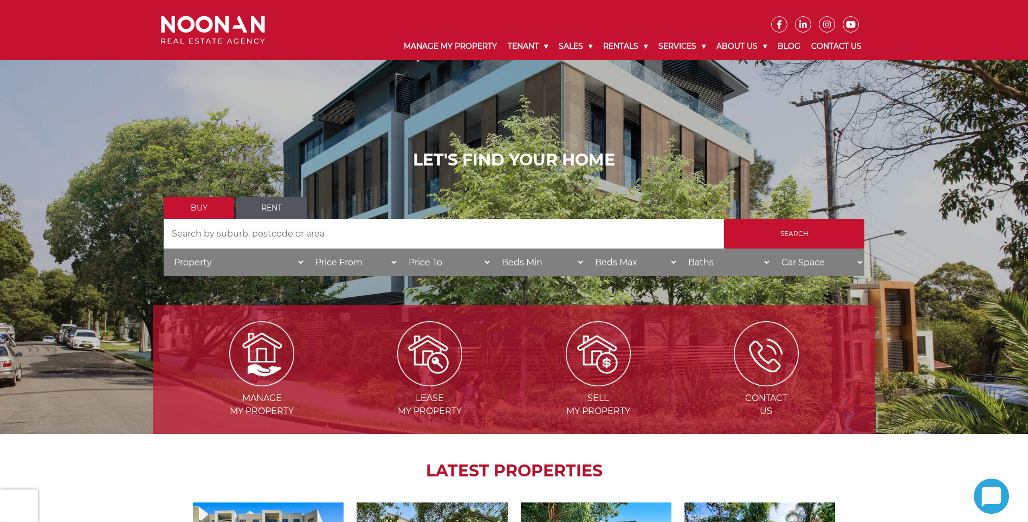 The image size is (1028, 522). What do you see at coordinates (451, 46) in the screenshot?
I see `a: Manage My Property` at bounding box center [451, 46].